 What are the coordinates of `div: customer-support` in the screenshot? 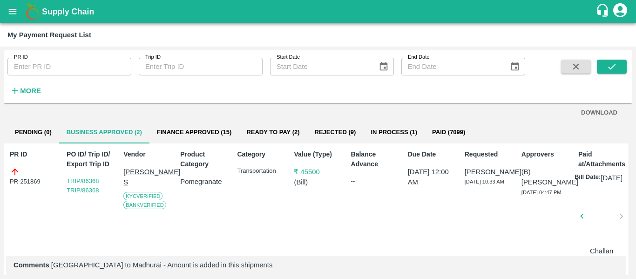 It's located at (603, 12).